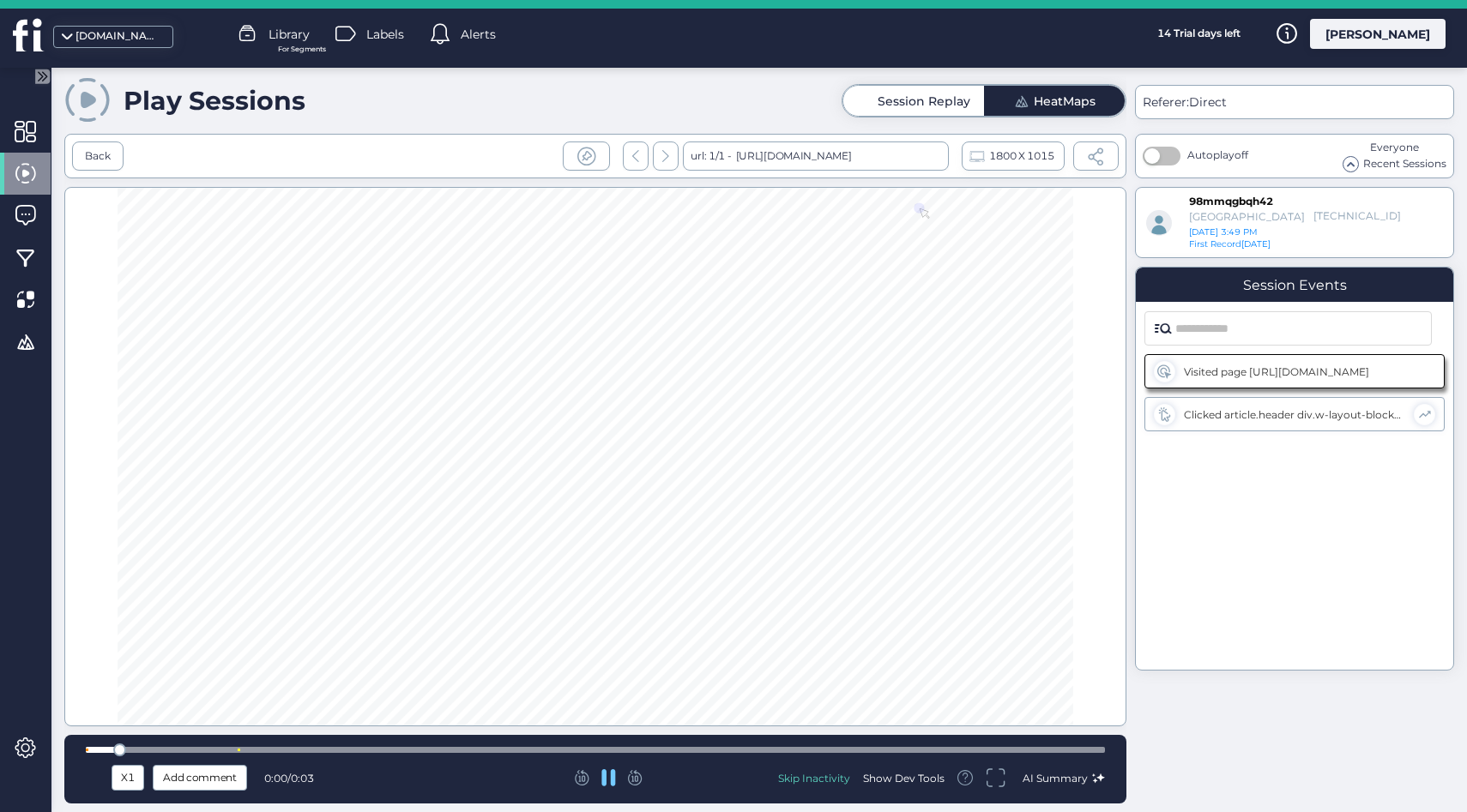 Image resolution: width=1467 pixels, height=812 pixels. Describe the element at coordinates (816, 156) in the screenshot. I see `div: url: 1/1 -` at that location.